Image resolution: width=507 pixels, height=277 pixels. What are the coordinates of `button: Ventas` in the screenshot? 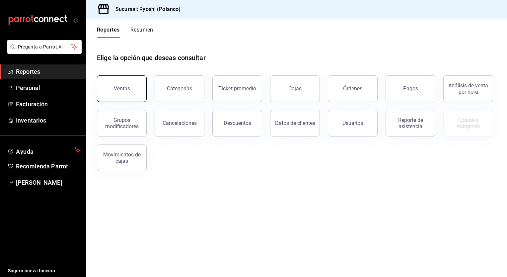 It's located at (122, 89).